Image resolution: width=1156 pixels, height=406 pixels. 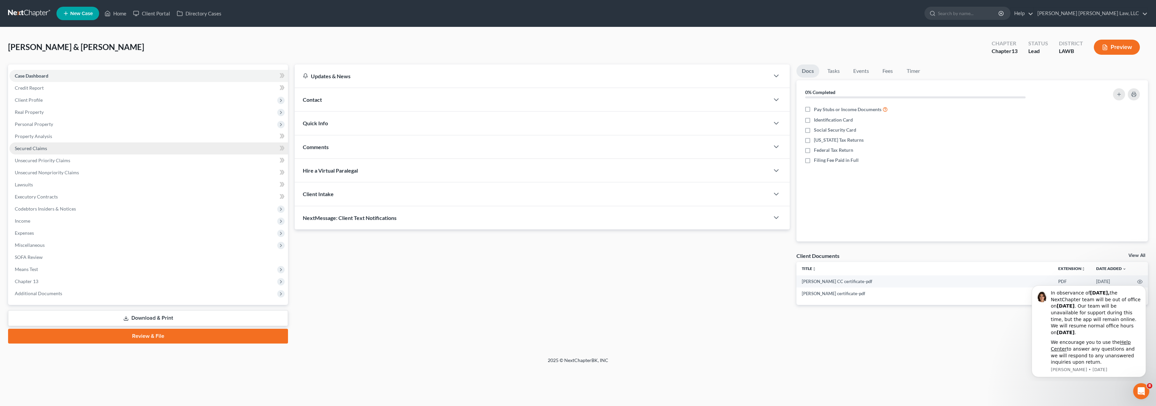 I want to click on a: Events, so click(x=861, y=71).